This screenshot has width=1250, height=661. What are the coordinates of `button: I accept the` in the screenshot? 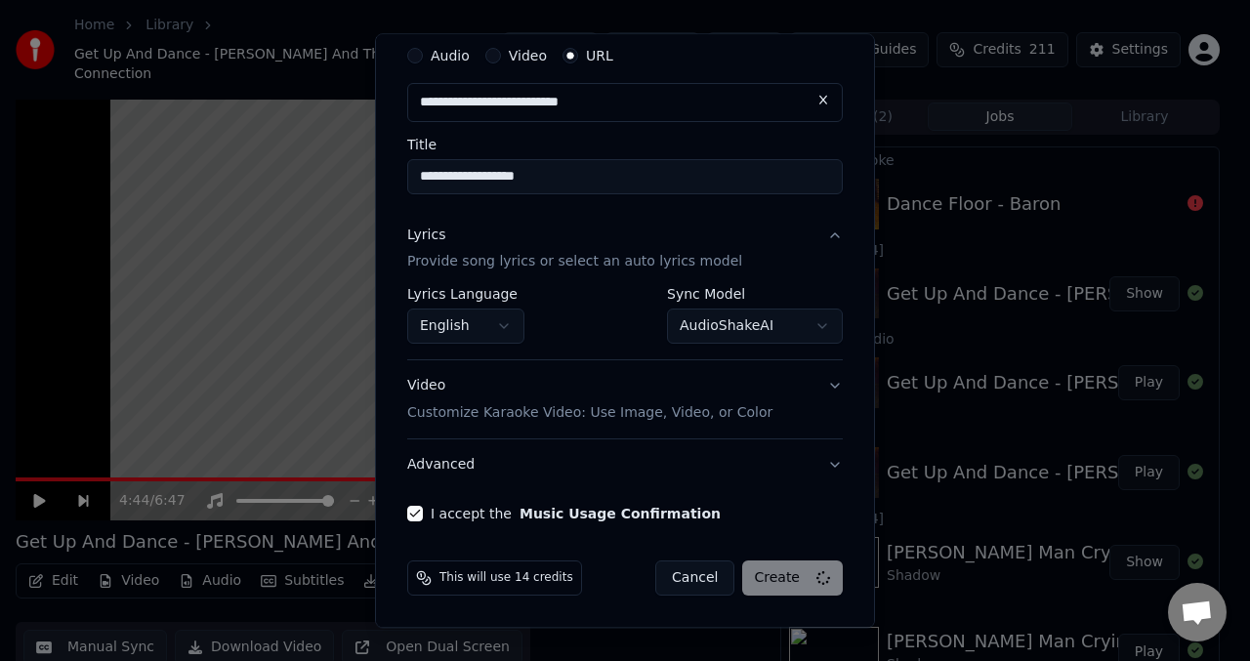 It's located at (620, 515).